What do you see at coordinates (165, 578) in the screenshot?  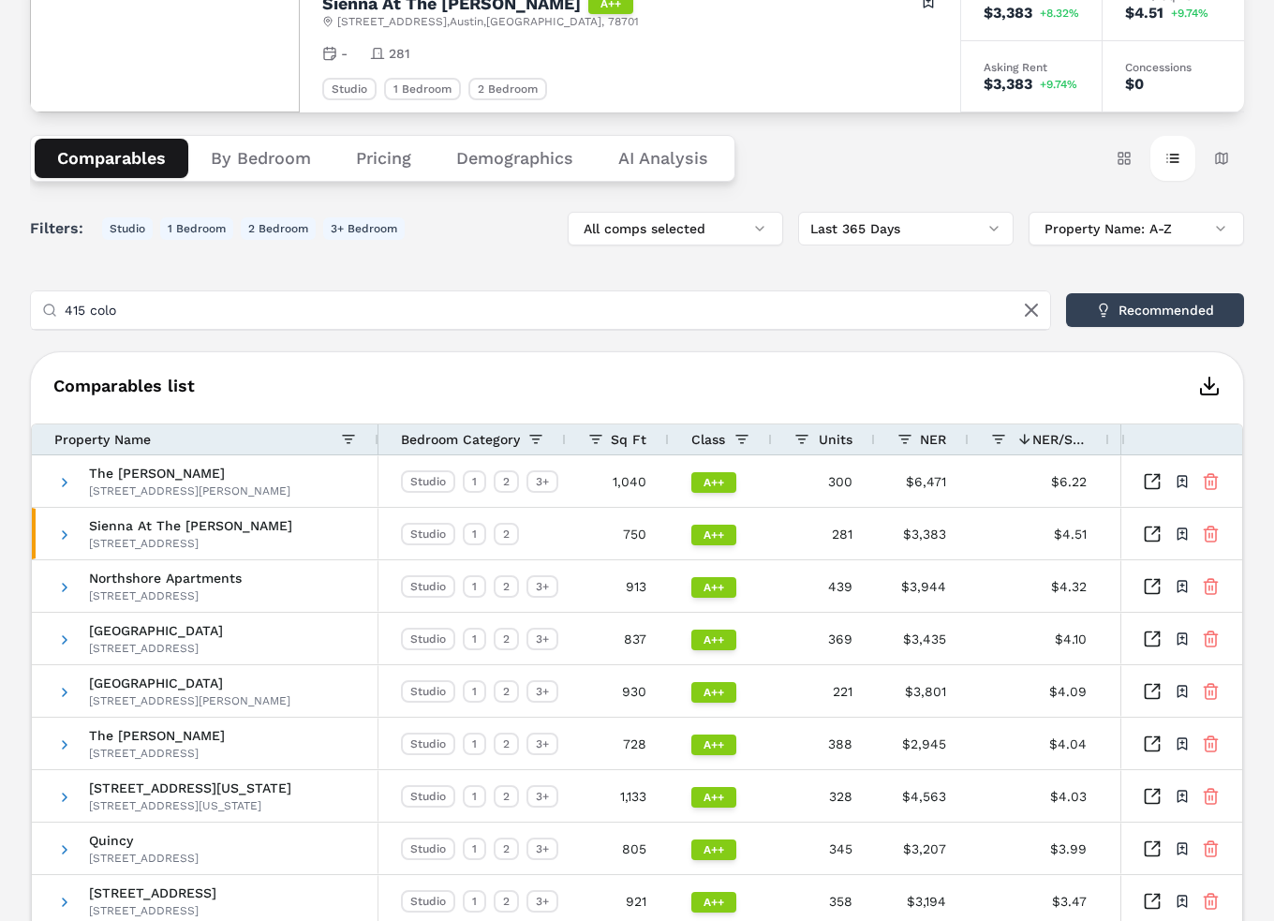 I see `span: Northshore Apartments` at bounding box center [165, 578].